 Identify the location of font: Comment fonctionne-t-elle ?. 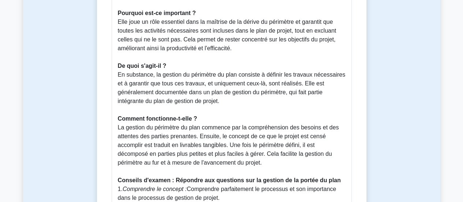
(158, 118).